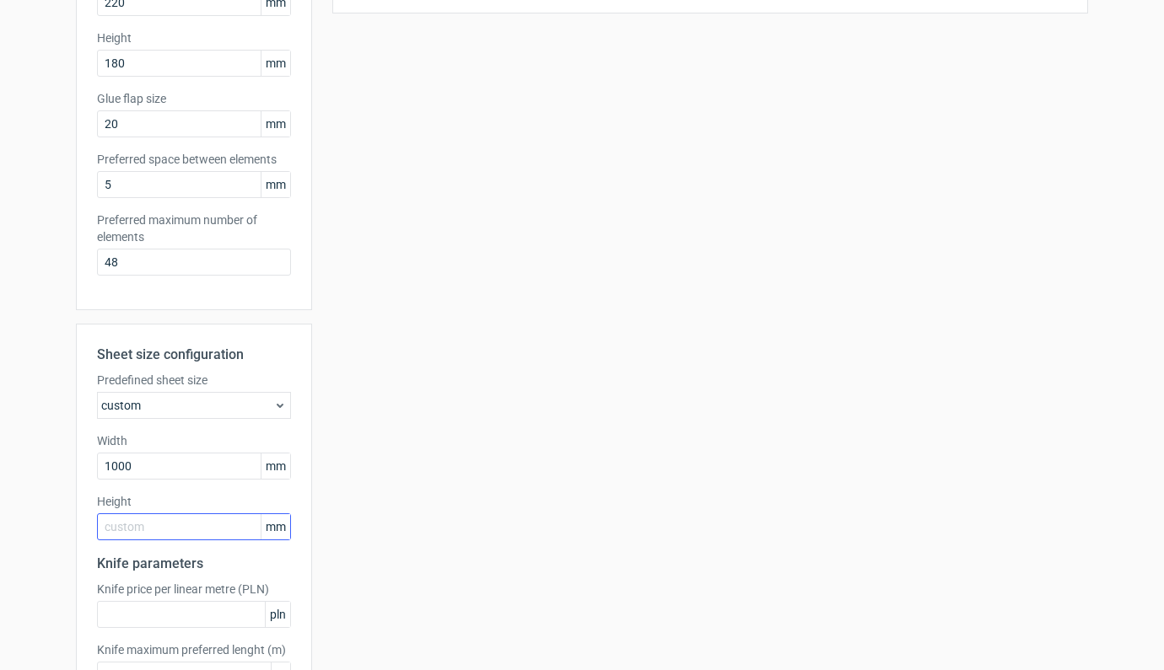 Image resolution: width=1164 pixels, height=670 pixels. Describe the element at coordinates (194, 441) in the screenshot. I see `label: Width` at that location.